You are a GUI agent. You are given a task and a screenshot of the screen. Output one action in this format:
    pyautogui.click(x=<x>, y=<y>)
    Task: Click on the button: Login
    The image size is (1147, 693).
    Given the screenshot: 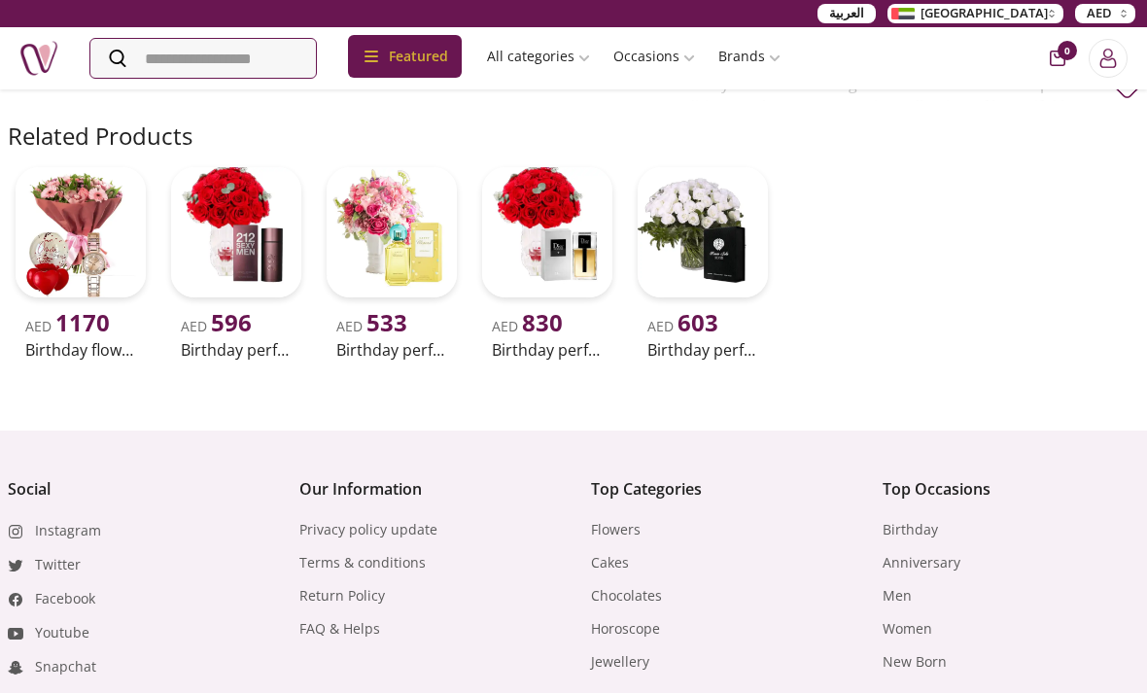 What is the action you would take?
    pyautogui.click(x=1108, y=58)
    